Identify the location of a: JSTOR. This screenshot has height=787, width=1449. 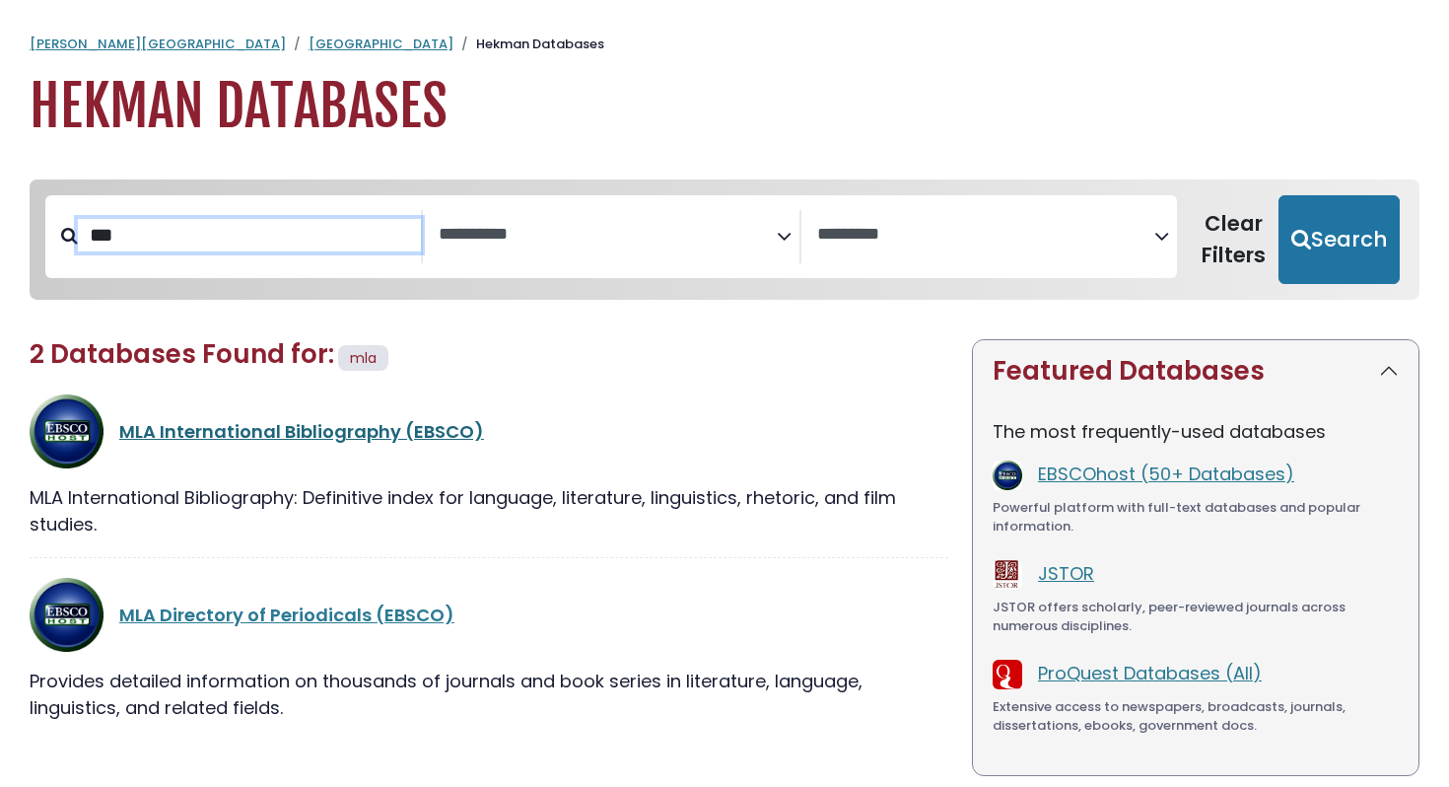
(1065, 573).